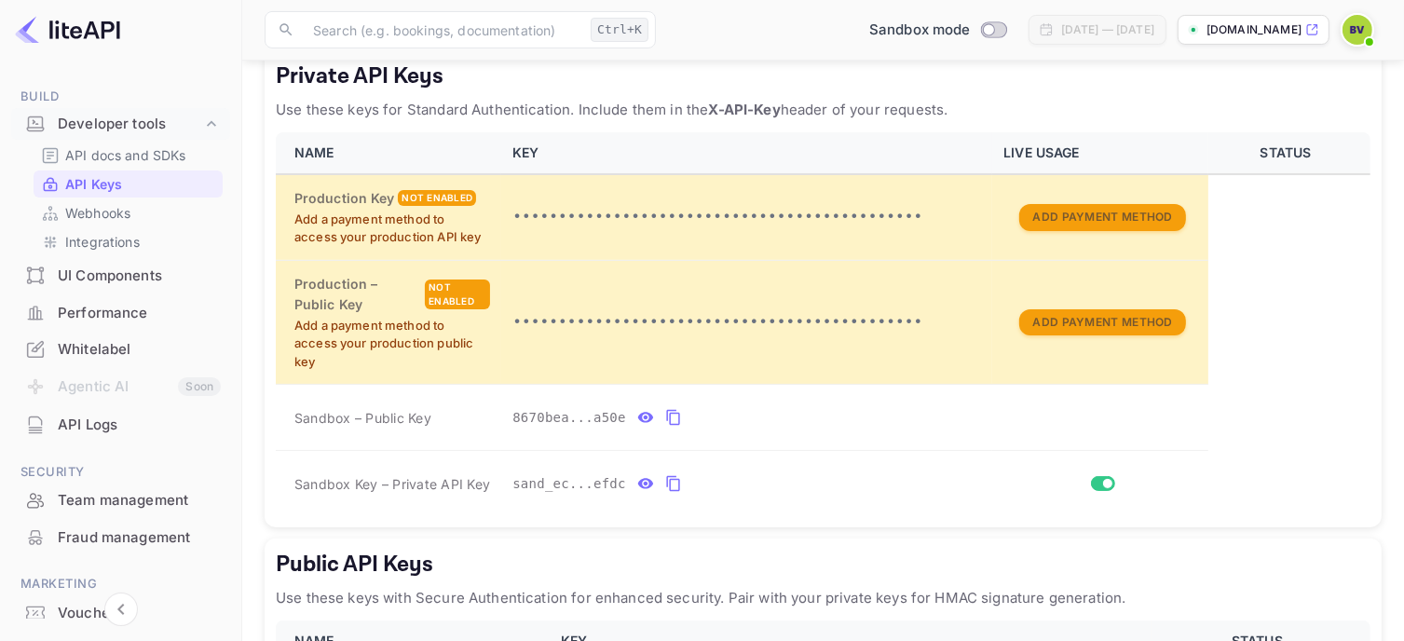 Image resolution: width=1404 pixels, height=641 pixels. Describe the element at coordinates (128, 184) in the screenshot. I see `div: API Keys` at that location.